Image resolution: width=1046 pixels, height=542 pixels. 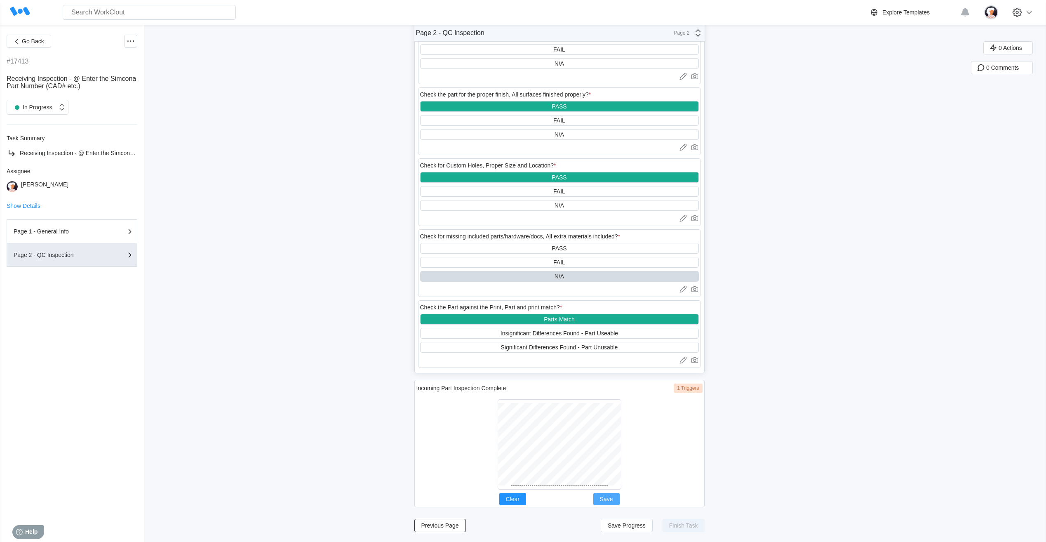 I want to click on span: Help, so click(x=22, y=10).